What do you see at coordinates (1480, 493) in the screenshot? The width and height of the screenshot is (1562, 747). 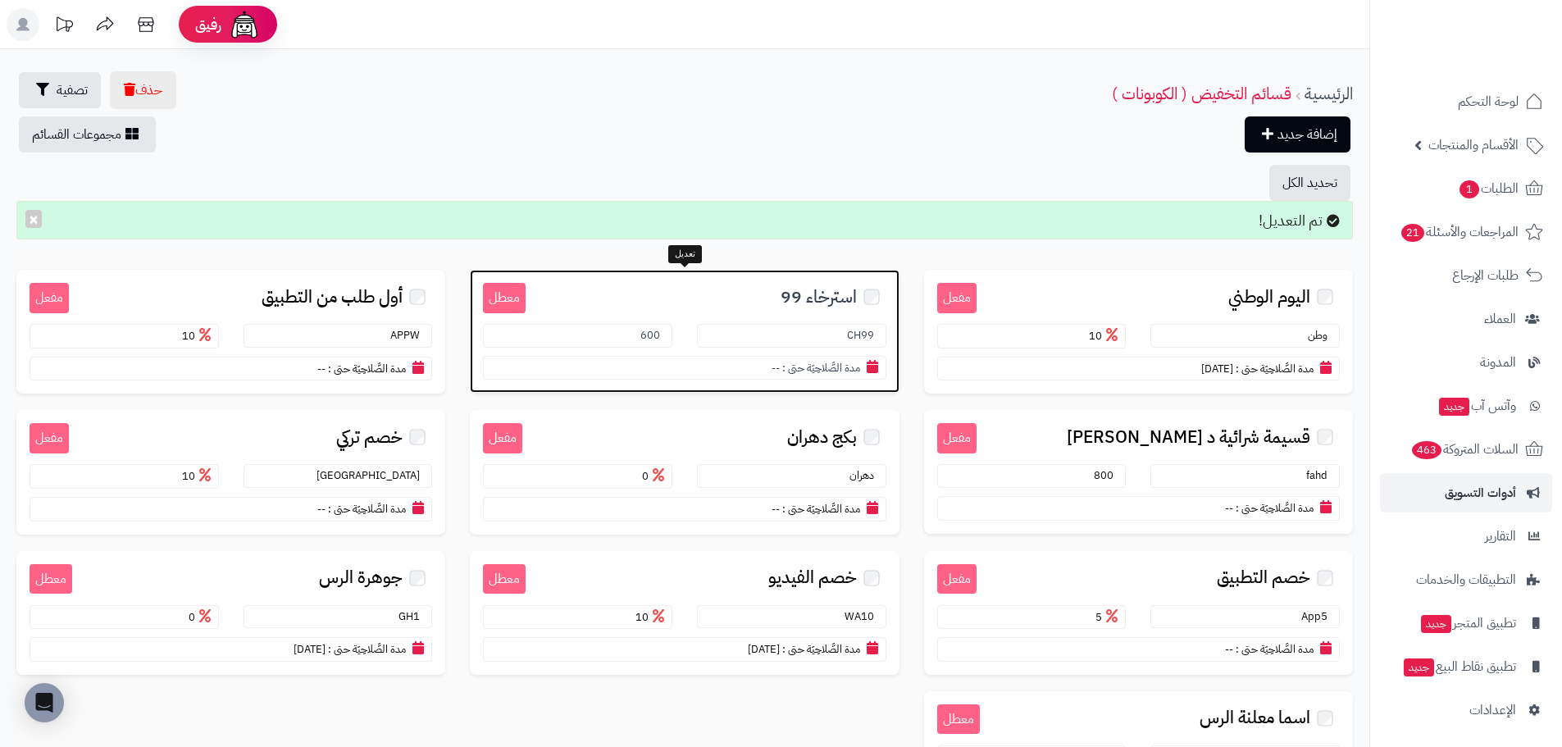 I see `span: أدوات التسويق` at bounding box center [1480, 493].